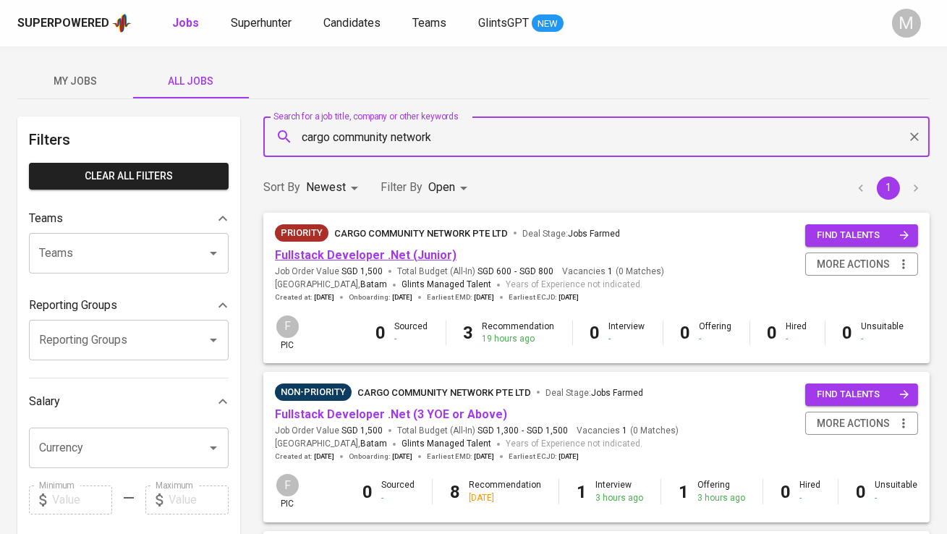 The image size is (947, 534). Describe the element at coordinates (402, 187) in the screenshot. I see `p: Filter By` at that location.